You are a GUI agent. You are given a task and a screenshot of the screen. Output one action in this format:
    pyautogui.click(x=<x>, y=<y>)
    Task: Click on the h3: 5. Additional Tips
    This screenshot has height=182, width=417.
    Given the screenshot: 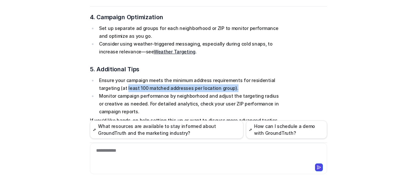 What is the action you would take?
    pyautogui.click(x=185, y=69)
    